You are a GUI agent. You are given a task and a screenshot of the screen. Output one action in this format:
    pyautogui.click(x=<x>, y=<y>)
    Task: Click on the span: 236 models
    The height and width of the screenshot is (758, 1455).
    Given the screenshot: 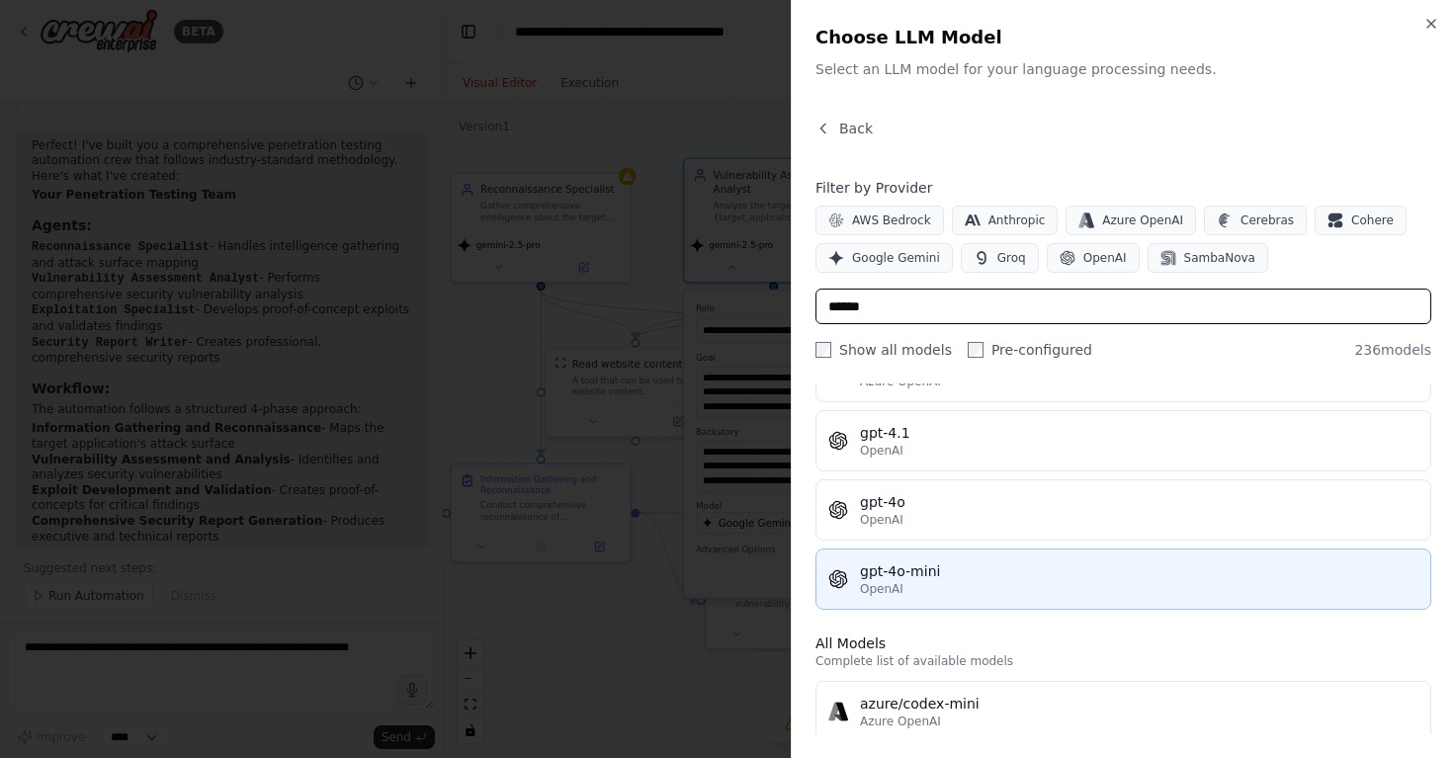 What is the action you would take?
    pyautogui.click(x=1393, y=350)
    